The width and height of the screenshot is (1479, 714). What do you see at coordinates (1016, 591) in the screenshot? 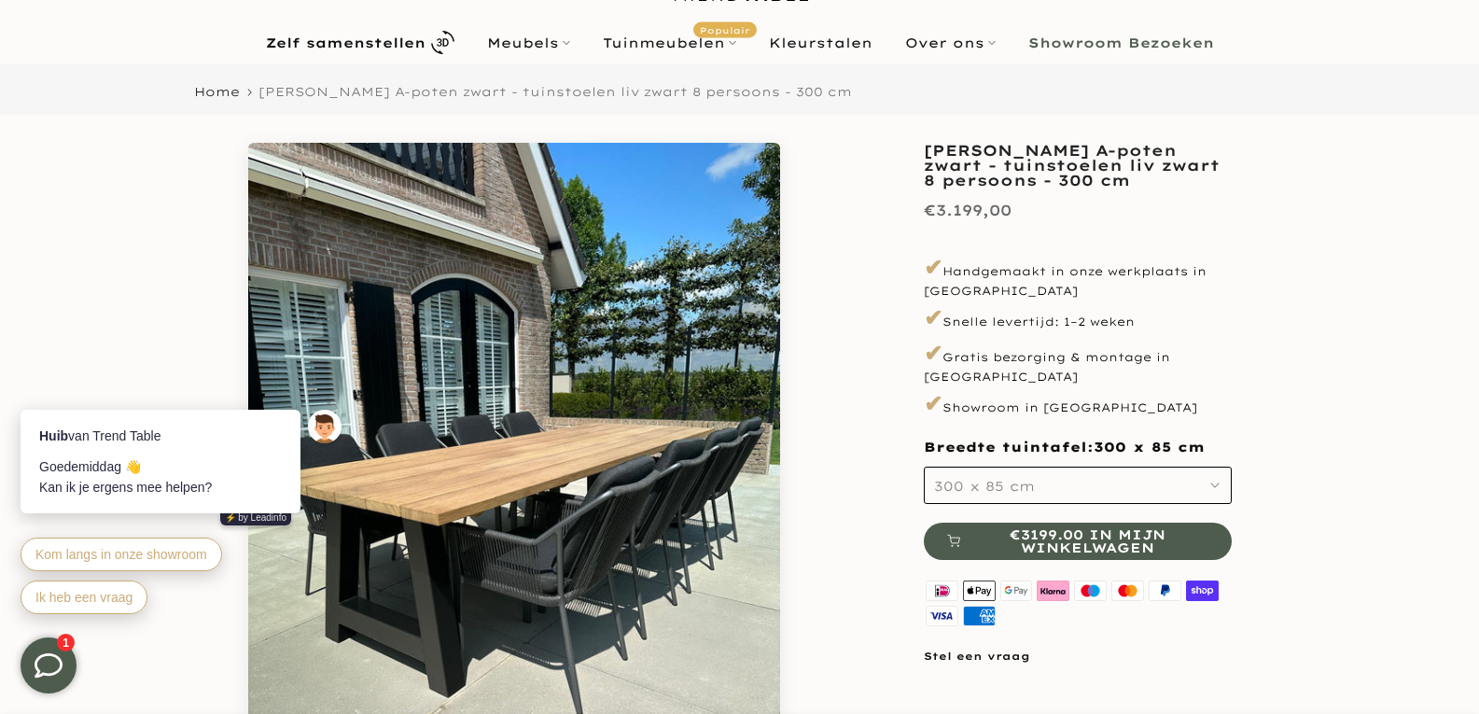
I see `img: google pay` at bounding box center [1016, 591].